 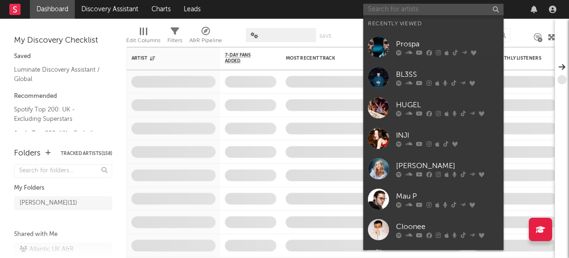 I want to click on div: Recommended, so click(x=63, y=96).